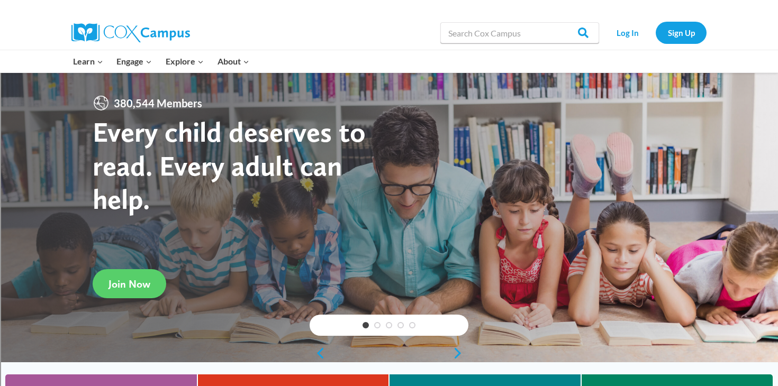 The width and height of the screenshot is (778, 386). I want to click on nav: Secondary Navigation, so click(655, 32).